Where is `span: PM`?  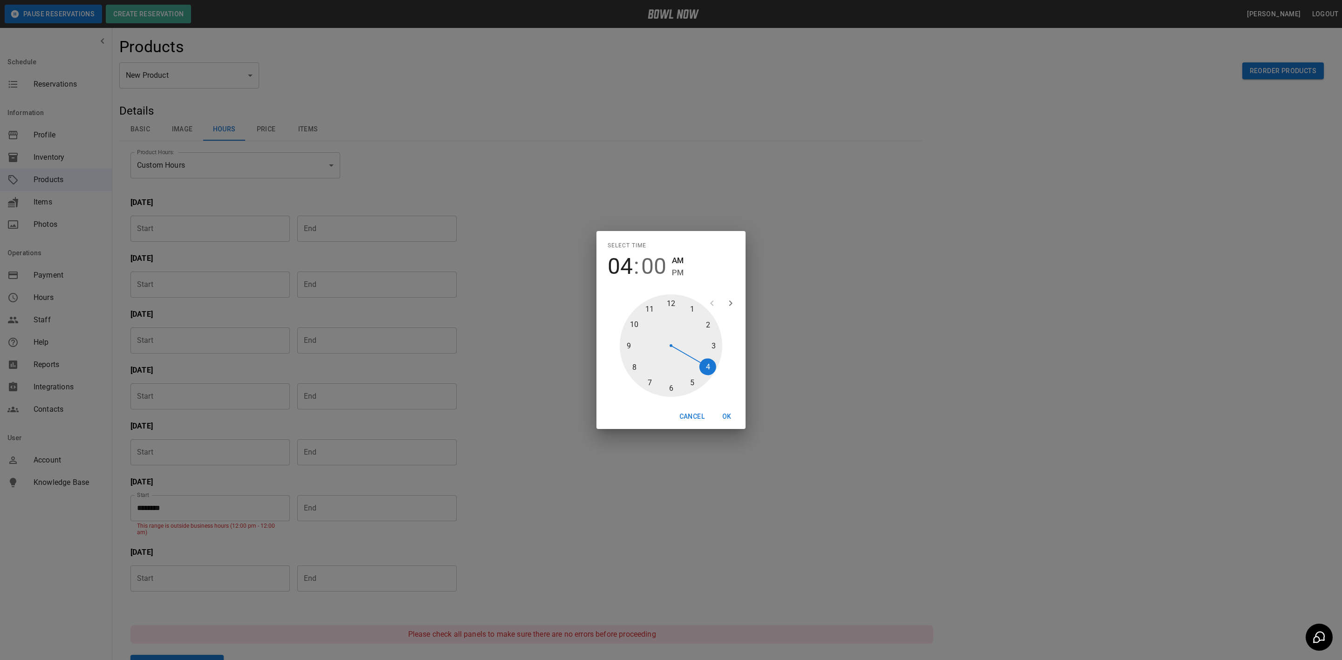
span: PM is located at coordinates (677, 273).